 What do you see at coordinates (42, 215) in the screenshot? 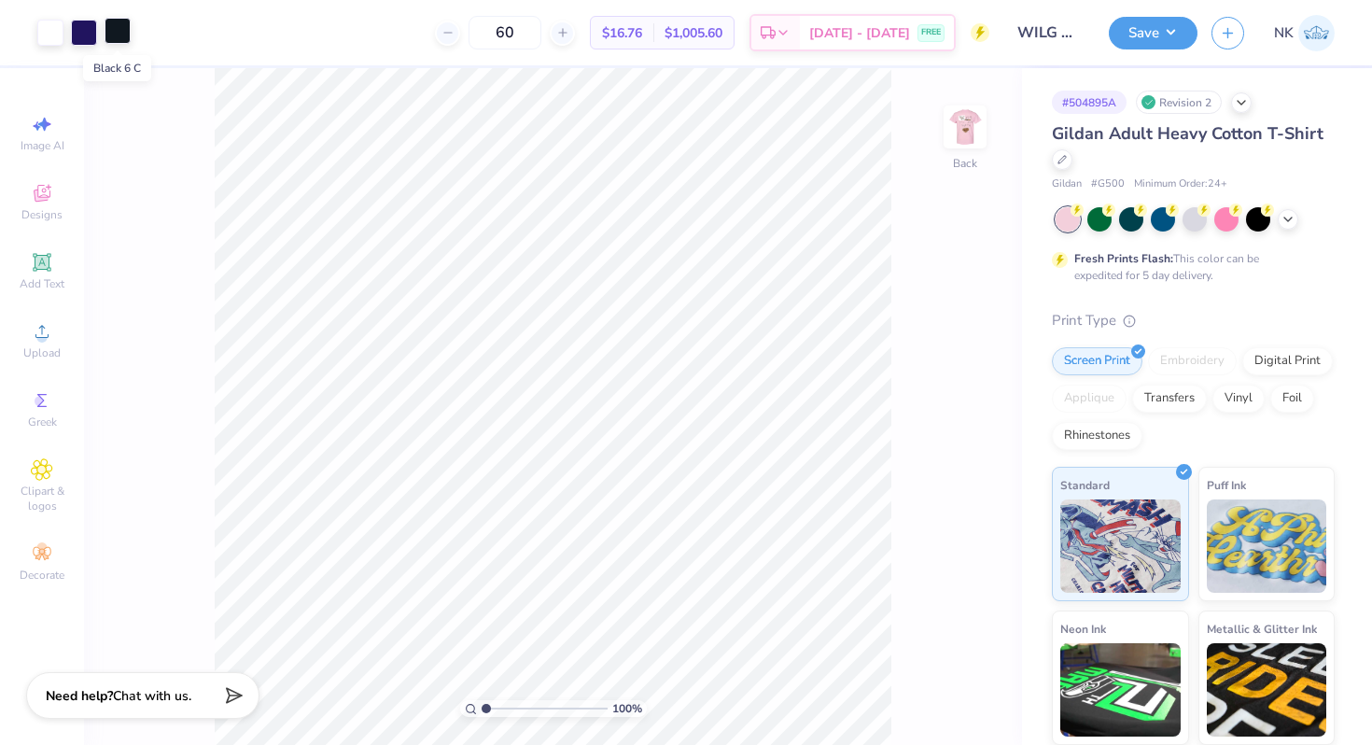
I see `span: Designs` at bounding box center [42, 215].